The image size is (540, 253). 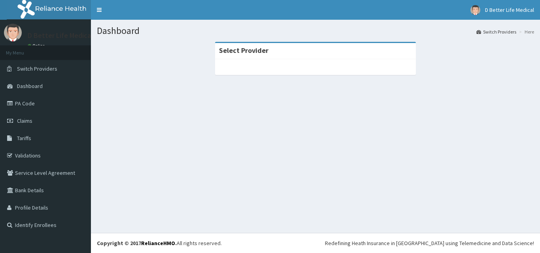 What do you see at coordinates (24, 138) in the screenshot?
I see `span: Tariffs` at bounding box center [24, 138].